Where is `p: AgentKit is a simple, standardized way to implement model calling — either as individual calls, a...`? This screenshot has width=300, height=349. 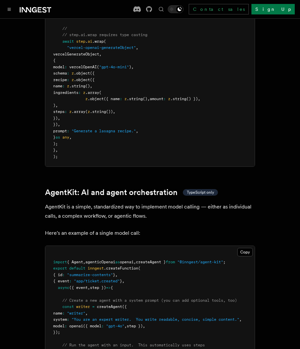
p: AgentKit is a simple, standardized way to implement model calling — either as individual calls, a... is located at coordinates (150, 212).